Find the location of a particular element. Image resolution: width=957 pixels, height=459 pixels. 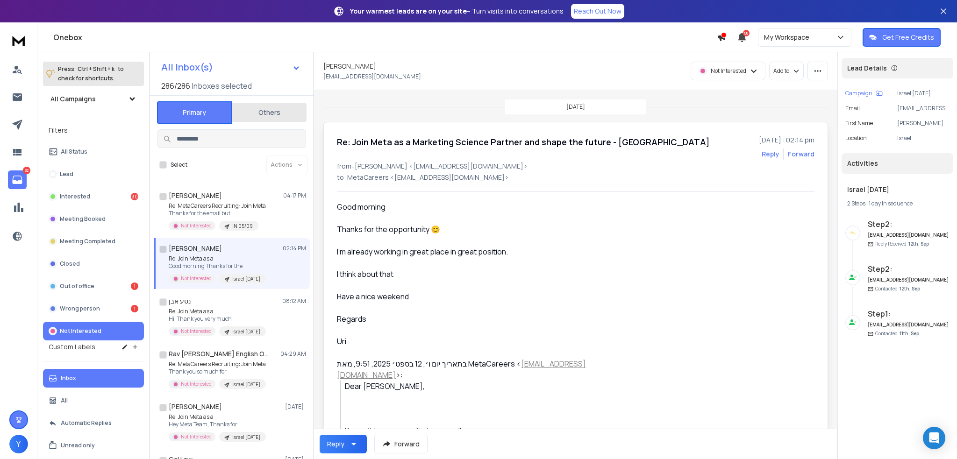

h1: Onebox is located at coordinates (385, 37).